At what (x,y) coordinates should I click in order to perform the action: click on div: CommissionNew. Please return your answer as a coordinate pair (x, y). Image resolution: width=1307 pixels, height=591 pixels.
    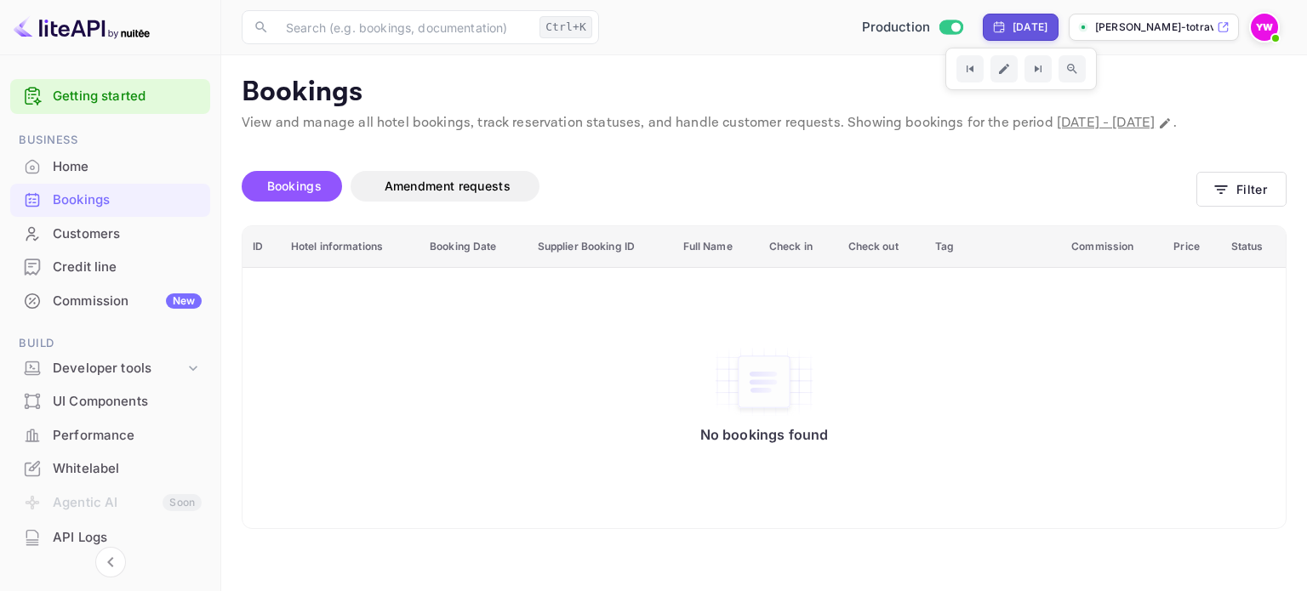
    Looking at the image, I should click on (110, 301).